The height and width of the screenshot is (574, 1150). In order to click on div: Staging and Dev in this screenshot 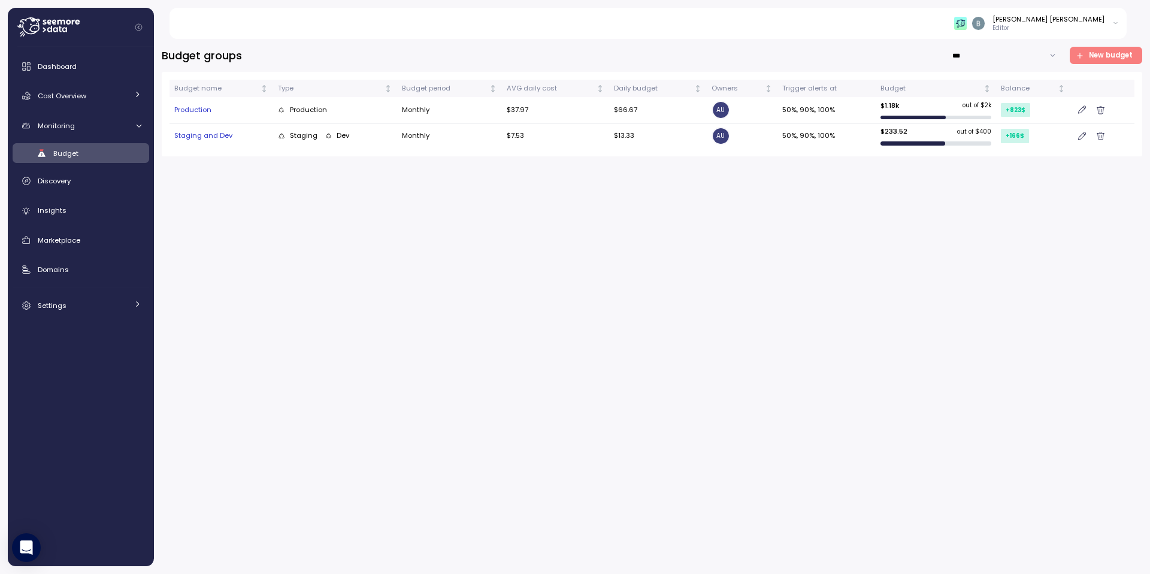, I will do `click(221, 136)`.